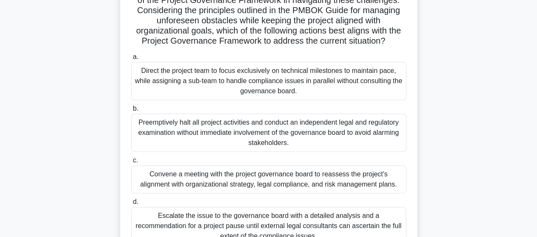  What do you see at coordinates (135, 56) in the screenshot?
I see `span: a.` at bounding box center [135, 56].